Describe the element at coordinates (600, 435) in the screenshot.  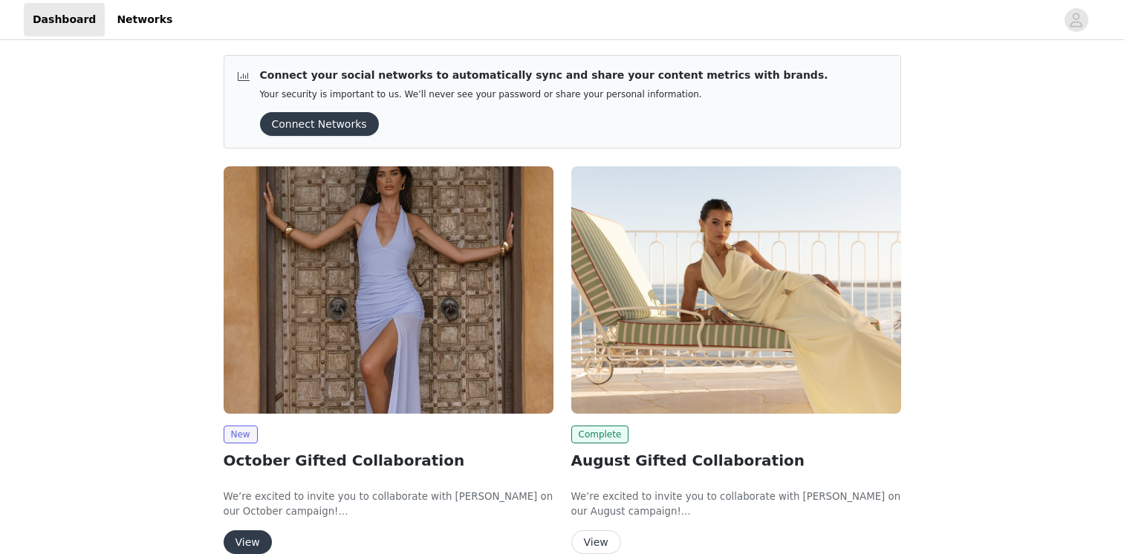
I see `span: Complete` at that location.